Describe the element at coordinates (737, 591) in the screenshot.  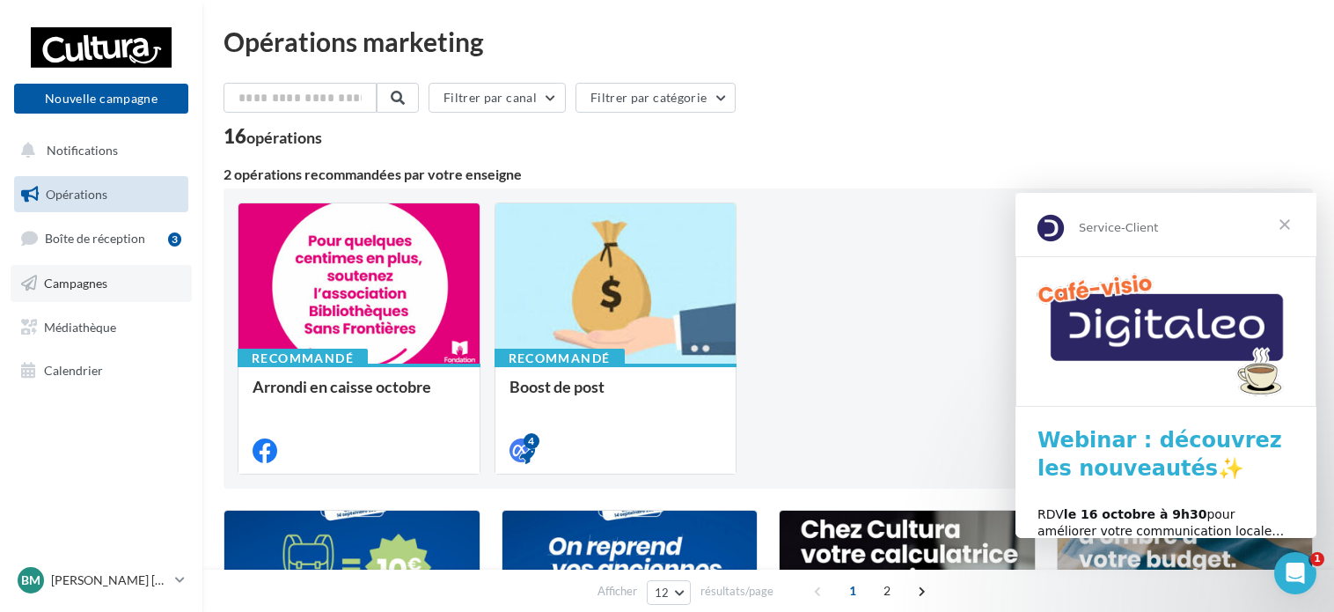
I see `span: résultats/page` at that location.